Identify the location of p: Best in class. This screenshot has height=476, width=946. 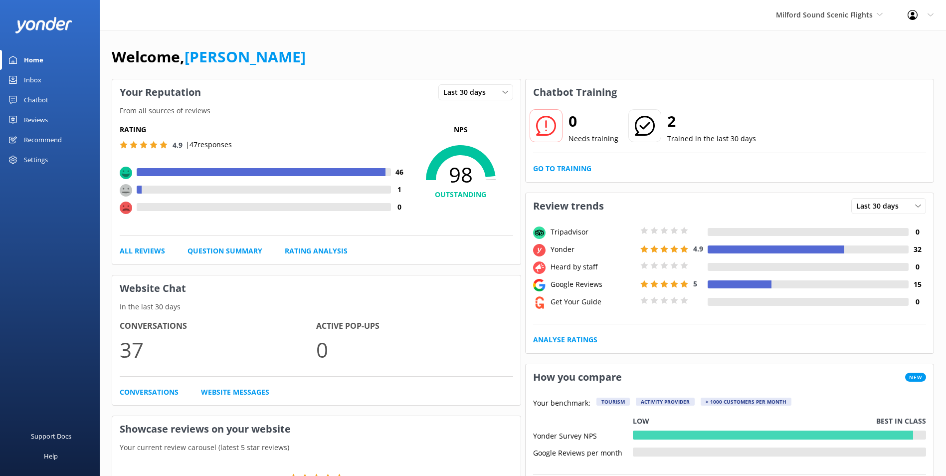
(902, 421).